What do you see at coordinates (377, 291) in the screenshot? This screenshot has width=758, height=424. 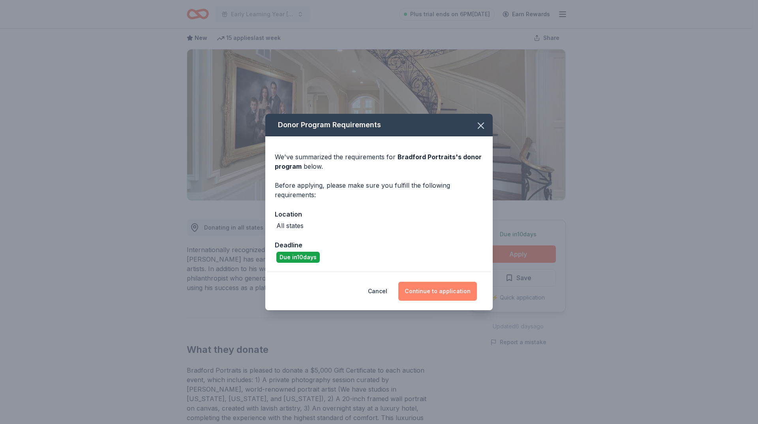 I see `button: Cancel` at bounding box center [377, 291].